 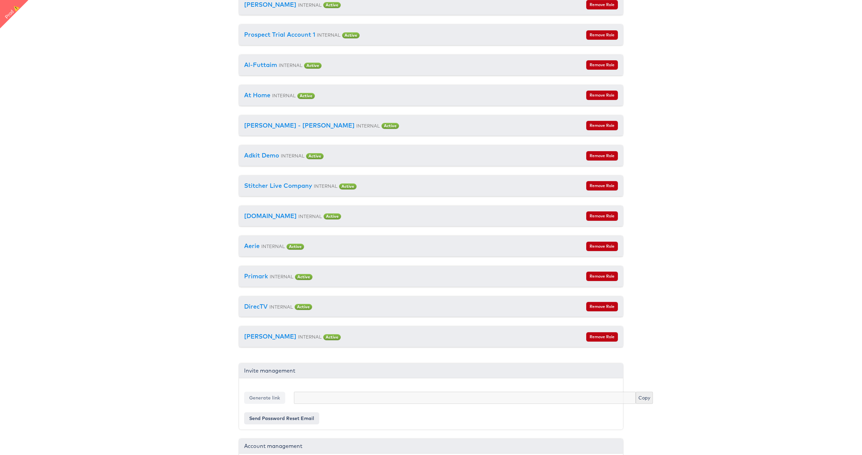 I want to click on a: Aerie, so click(x=252, y=246).